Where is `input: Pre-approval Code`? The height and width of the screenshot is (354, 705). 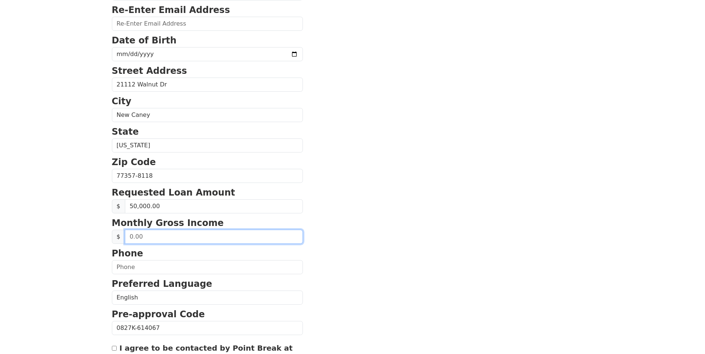
input: Pre-approval Code is located at coordinates (207, 328).